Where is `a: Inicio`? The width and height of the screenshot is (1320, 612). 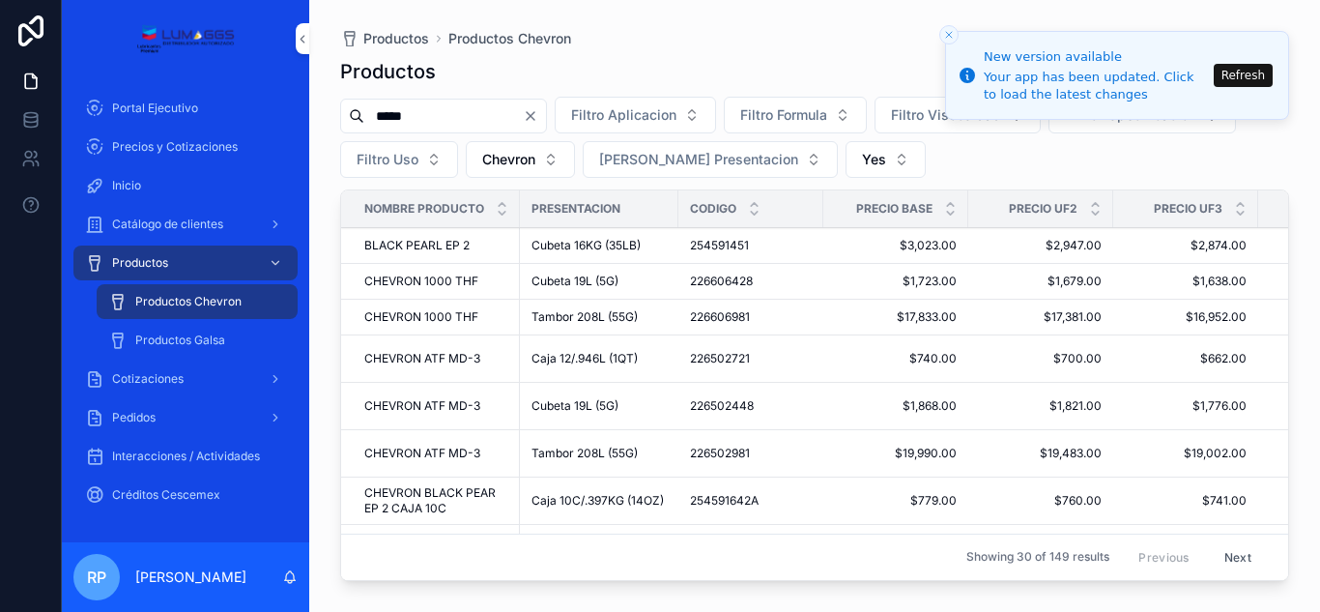 a: Inicio is located at coordinates (186, 186).